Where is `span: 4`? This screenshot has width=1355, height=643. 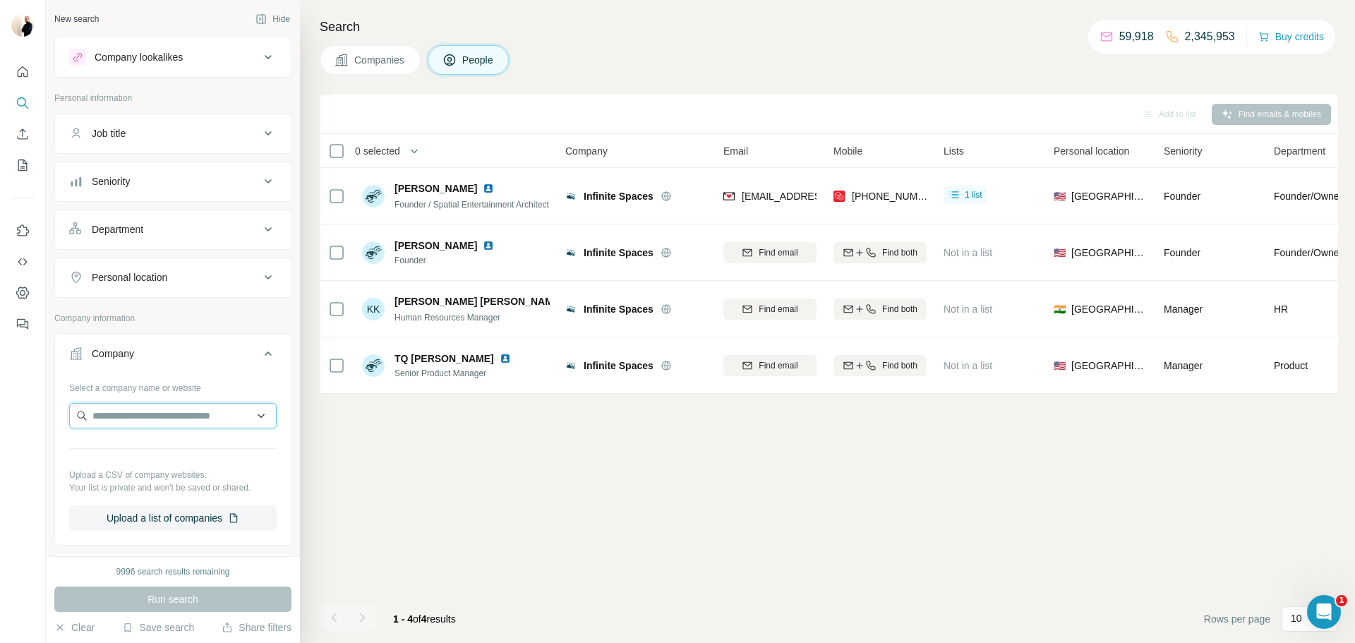
span: 4 is located at coordinates (424, 619).